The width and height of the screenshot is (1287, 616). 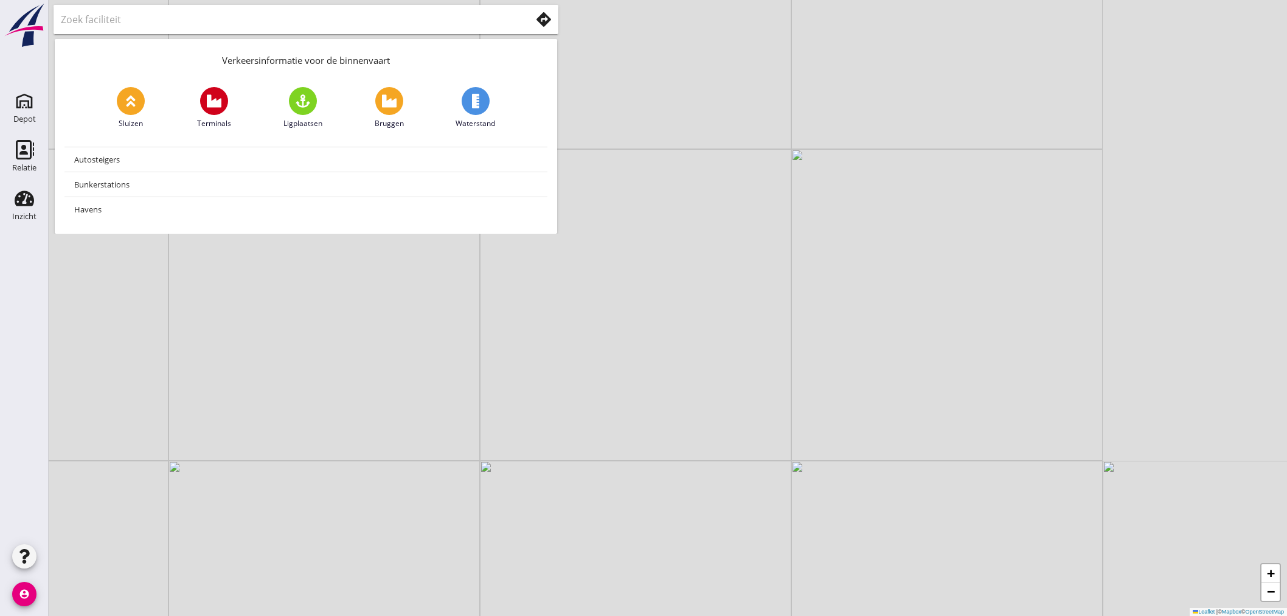 I want to click on i: account_circle, so click(x=24, y=594).